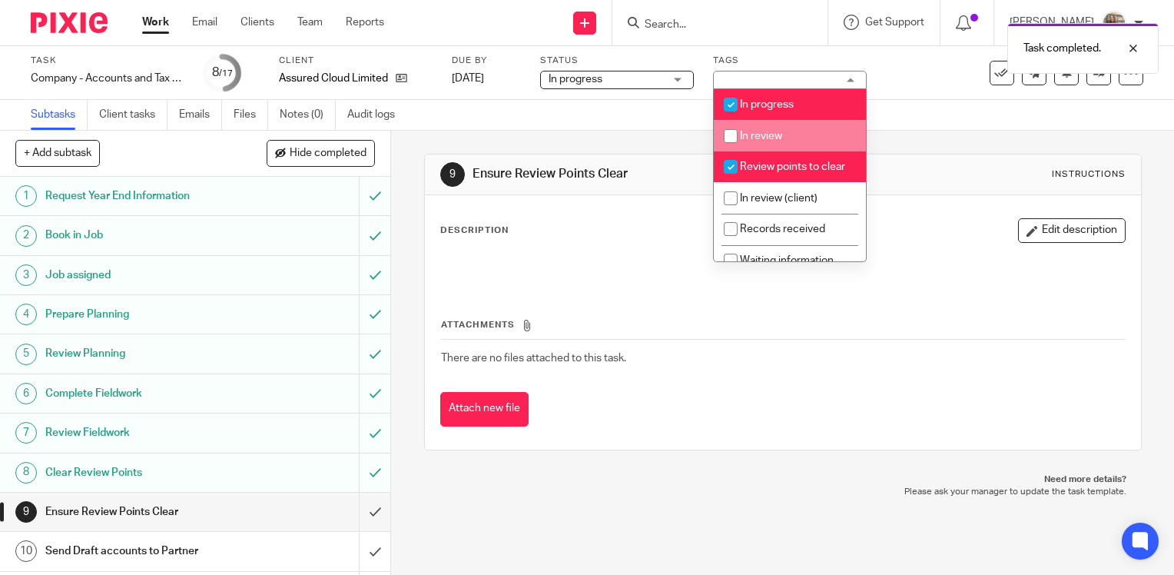 This screenshot has height=575, width=1174. I want to click on label: Task, so click(108, 61).